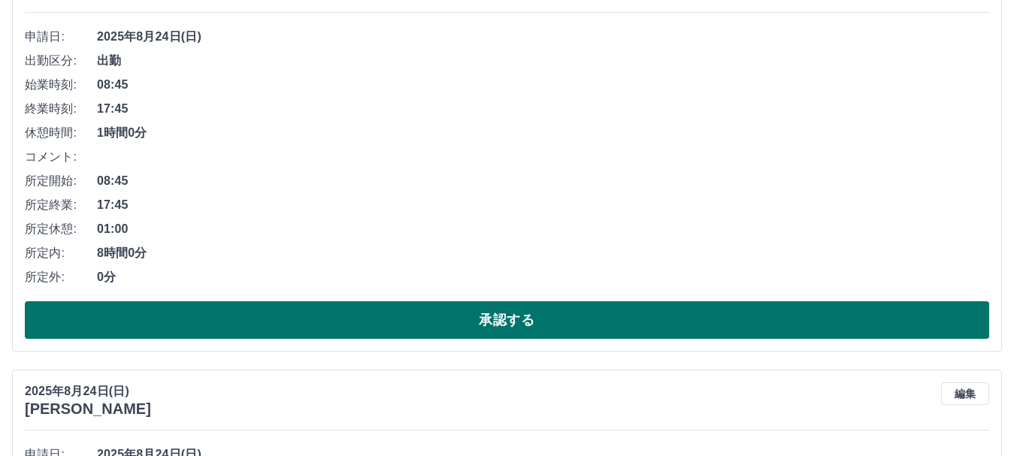  Describe the element at coordinates (88, 392) in the screenshot. I see `p: 2025年8月24日(日)` at that location.